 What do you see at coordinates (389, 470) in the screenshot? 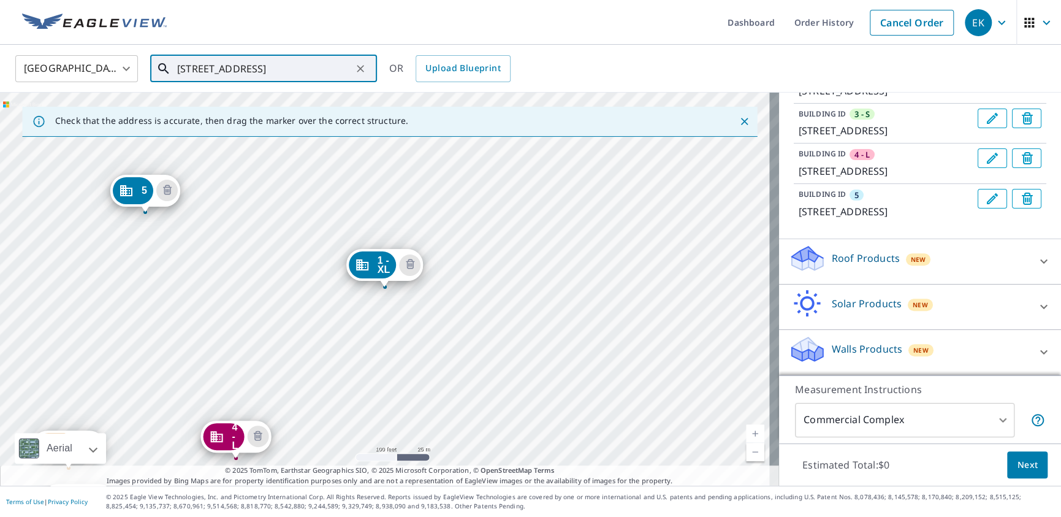
I see `span: © 2025 TomTom, Earthstar Geographics SIO, © 2025 Microsoft Corporation, ©` at bounding box center [389, 470].